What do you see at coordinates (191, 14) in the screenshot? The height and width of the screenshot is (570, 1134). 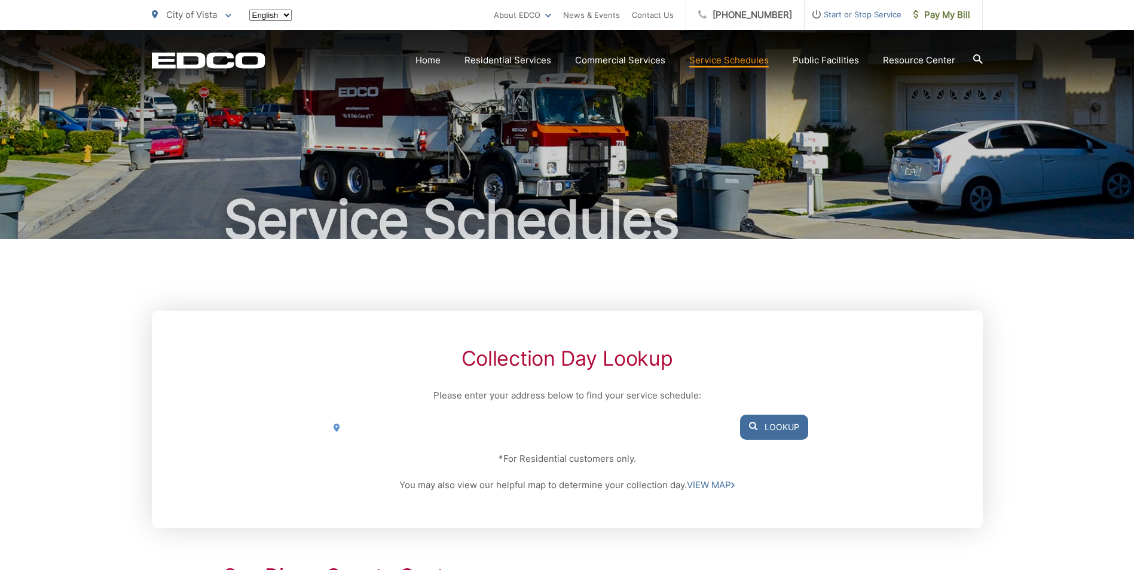 I see `span: City of Vista` at bounding box center [191, 14].